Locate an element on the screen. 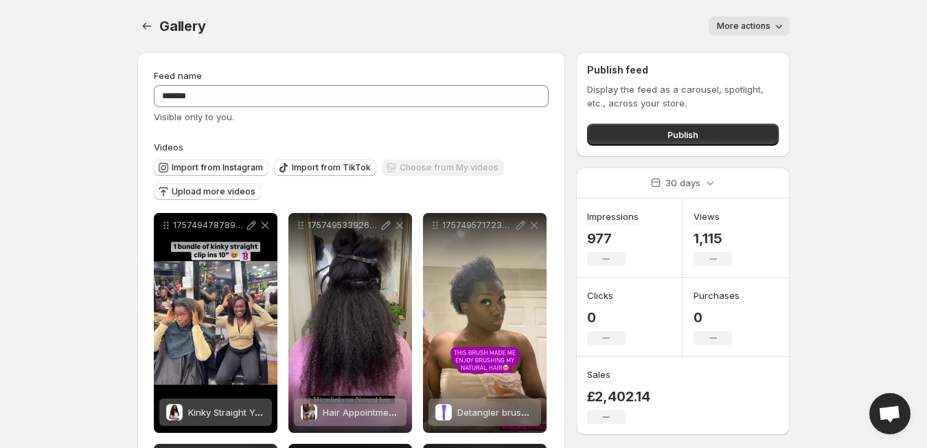  p: 1757495717230publercom is located at coordinates (478, 225).